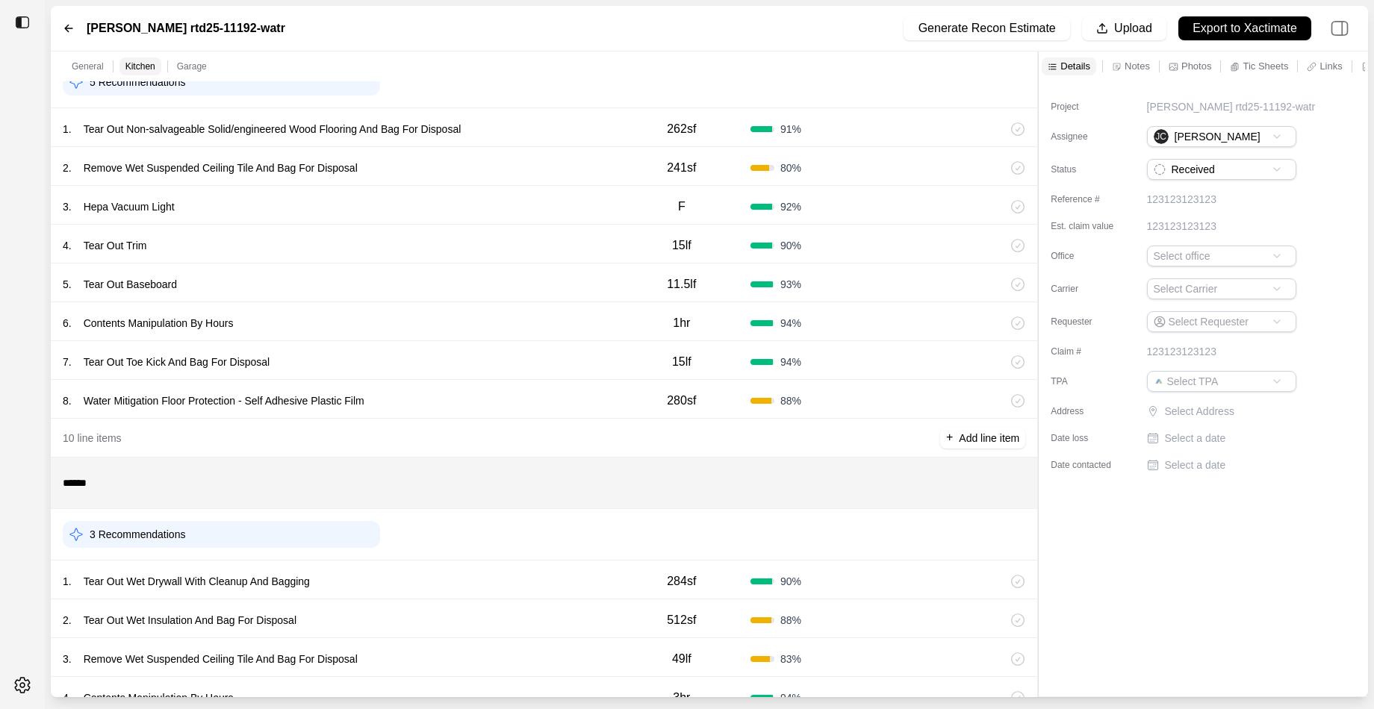 The width and height of the screenshot is (1374, 709). Describe the element at coordinates (1088, 438) in the screenshot. I see `label: Date loss` at that location.